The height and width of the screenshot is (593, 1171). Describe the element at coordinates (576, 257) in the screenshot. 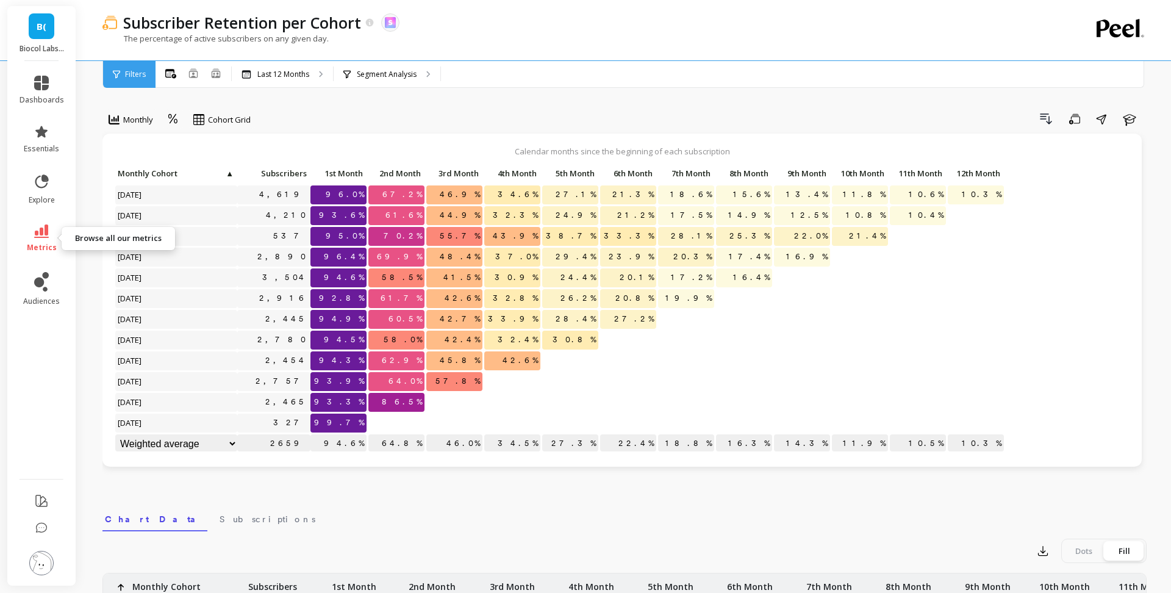

I see `span: 29.4%` at that location.